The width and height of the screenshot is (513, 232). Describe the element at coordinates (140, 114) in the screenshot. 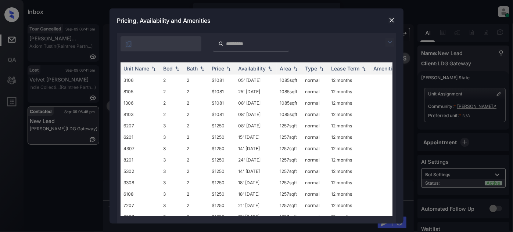

I see `td: 8103` at that location.